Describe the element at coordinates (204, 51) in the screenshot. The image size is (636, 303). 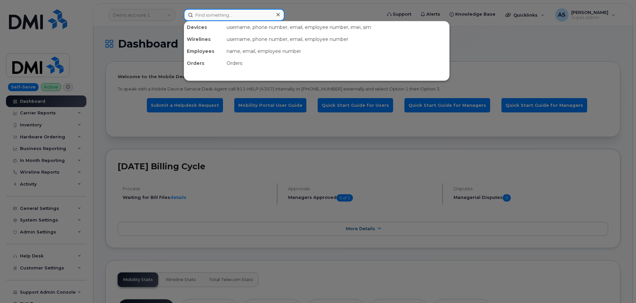
I see `div: Employees` at that location.